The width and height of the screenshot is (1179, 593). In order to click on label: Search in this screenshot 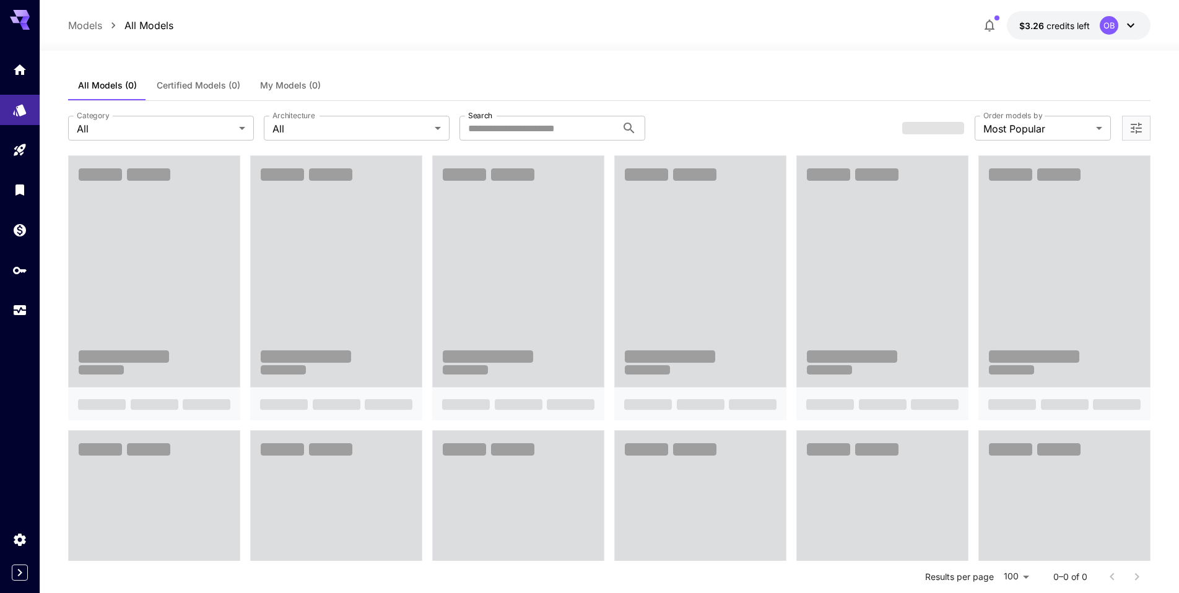, I will do `click(480, 115)`.